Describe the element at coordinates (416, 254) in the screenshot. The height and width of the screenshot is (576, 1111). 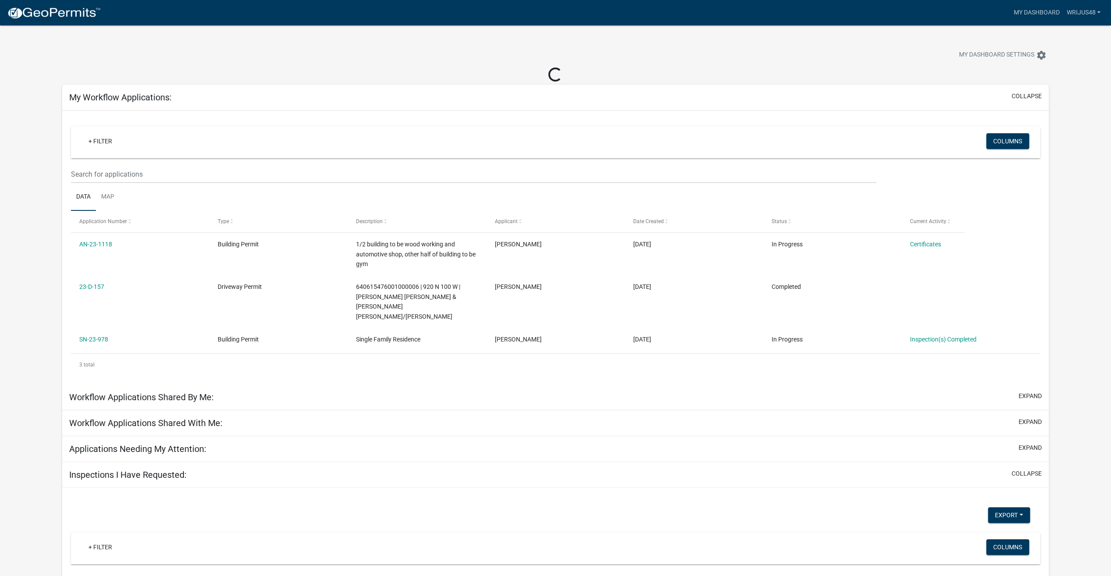
I see `span: 1/2 building to be wood working and automotive shop, other half of building to be gym` at that location.